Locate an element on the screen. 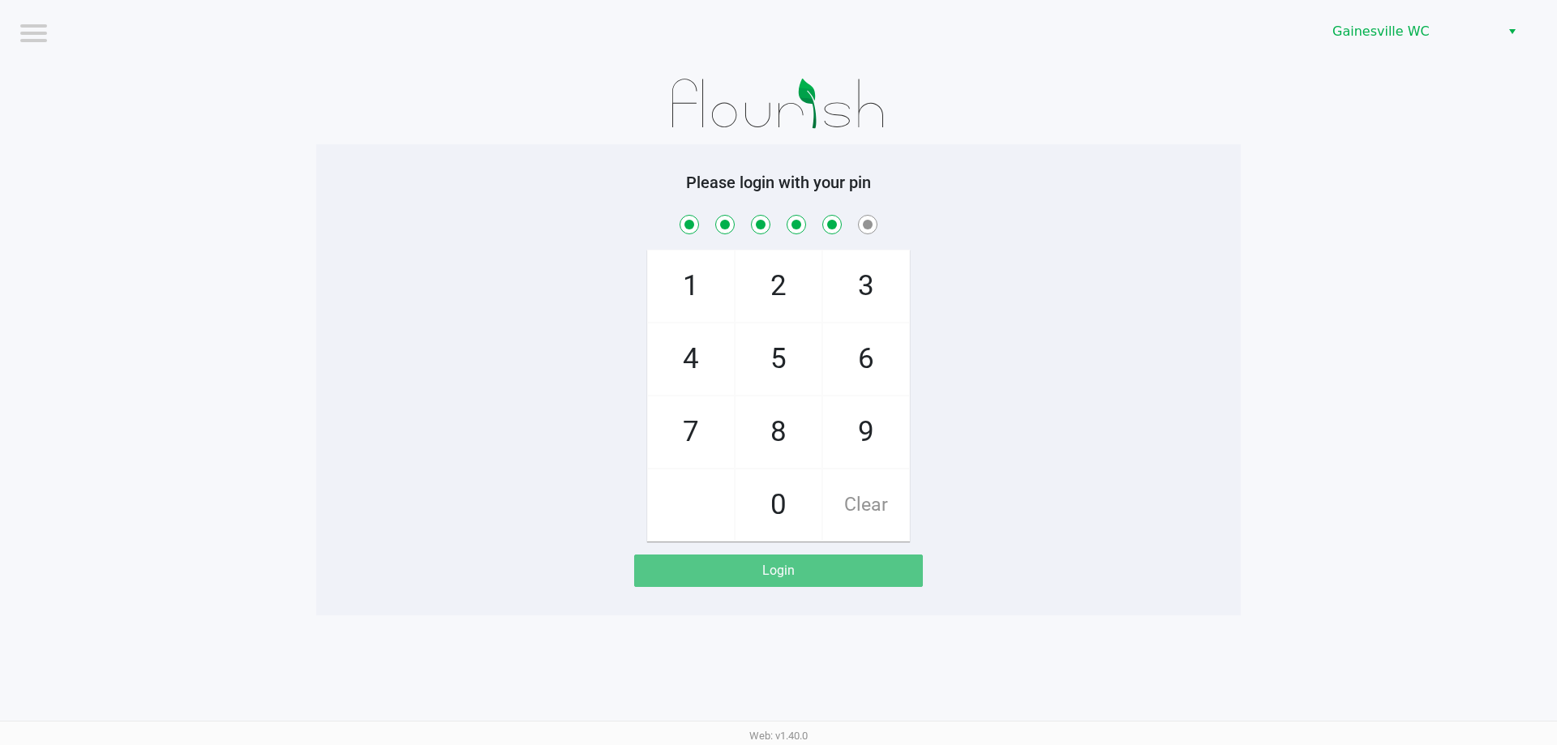 This screenshot has width=1557, height=745. button: Select is located at coordinates (1512, 32).